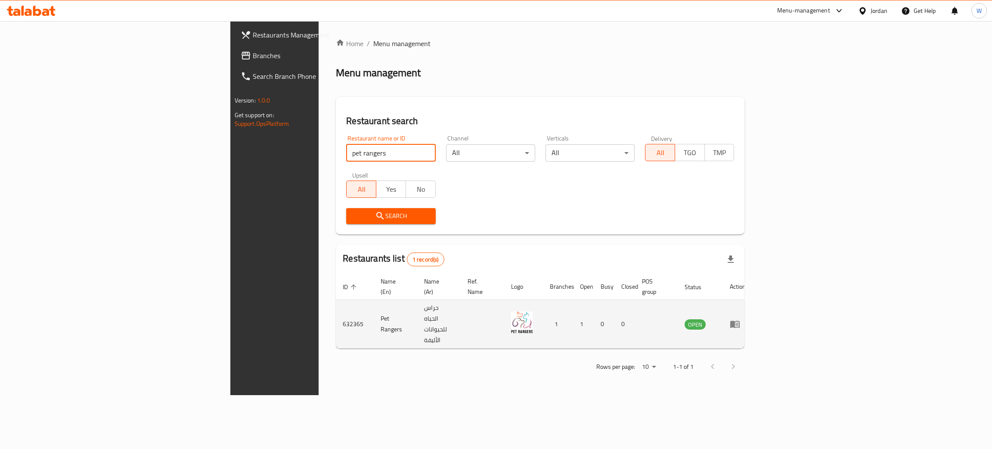 The width and height of the screenshot is (992, 449). What do you see at coordinates (391, 189) in the screenshot?
I see `span: Yes` at bounding box center [391, 189].